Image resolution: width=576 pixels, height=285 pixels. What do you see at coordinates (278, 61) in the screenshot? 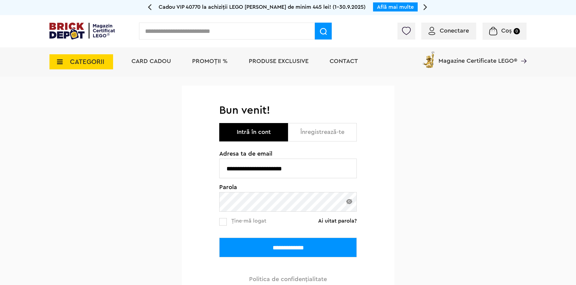
I see `span: Produse exclusive` at bounding box center [278, 61].